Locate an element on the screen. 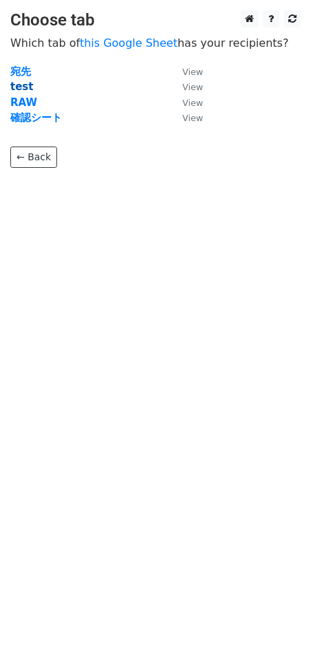 The width and height of the screenshot is (311, 657). a: RAW is located at coordinates (23, 103).